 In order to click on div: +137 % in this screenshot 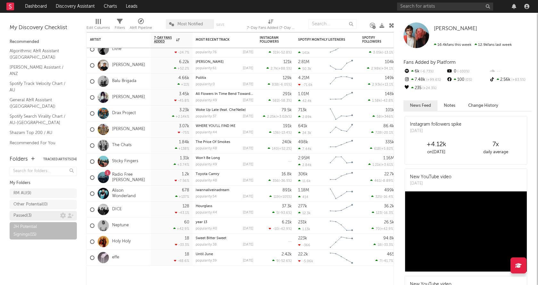, I will do `click(182, 196)`.